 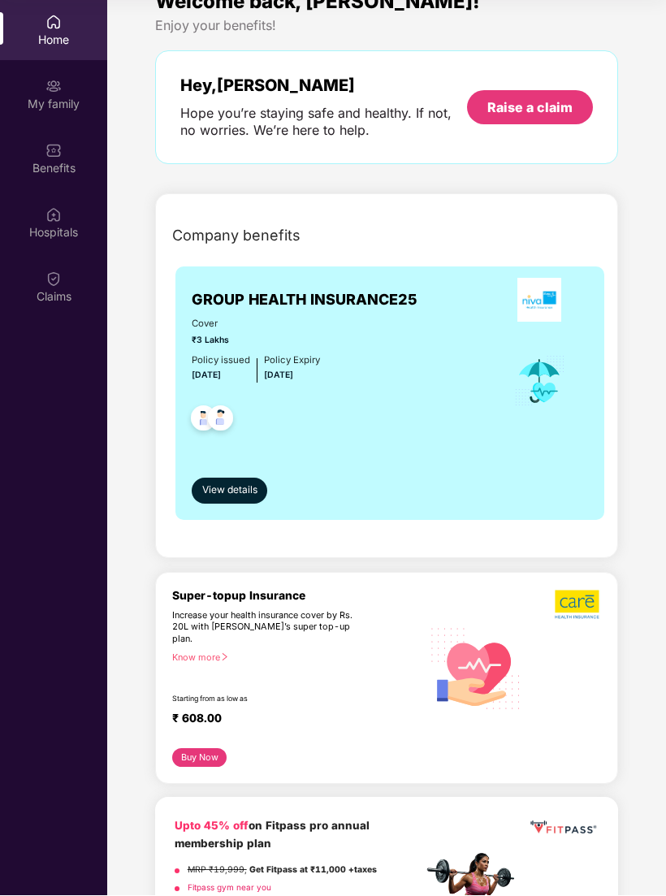 I want to click on span: View details, so click(x=230, y=490).